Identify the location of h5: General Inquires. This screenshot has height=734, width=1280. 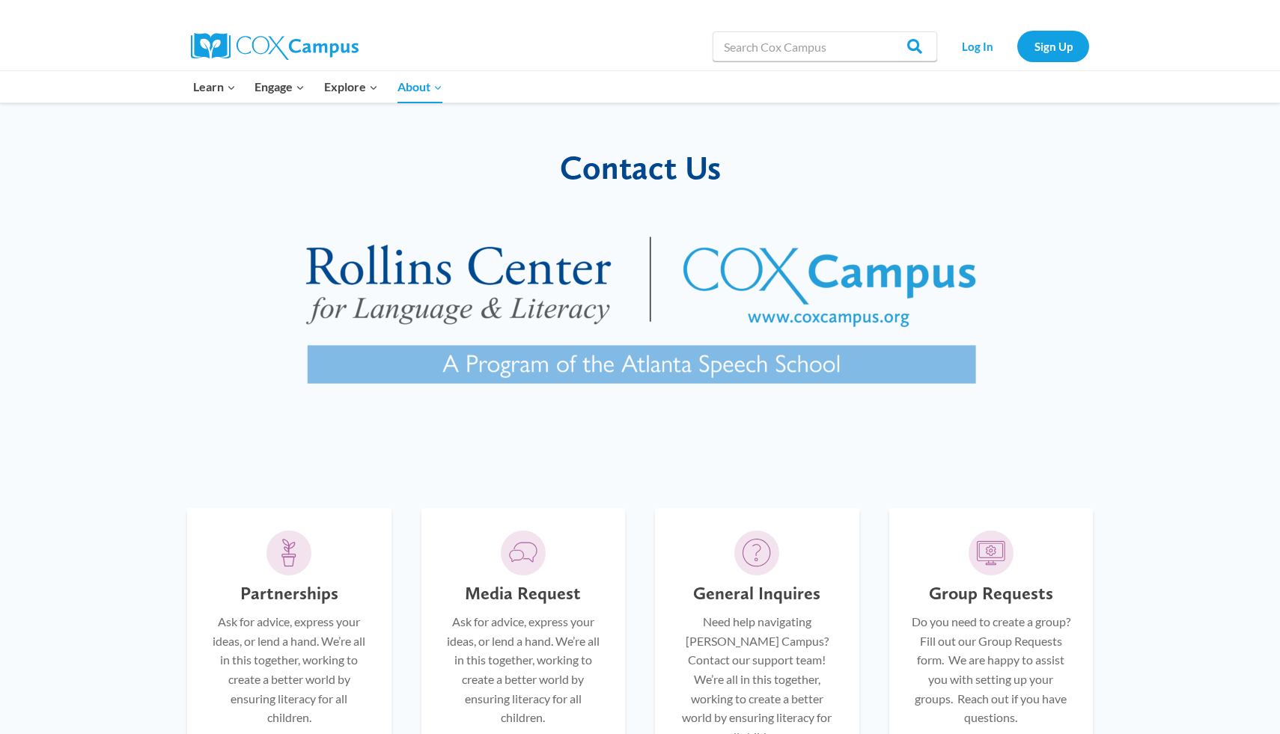
(756, 593).